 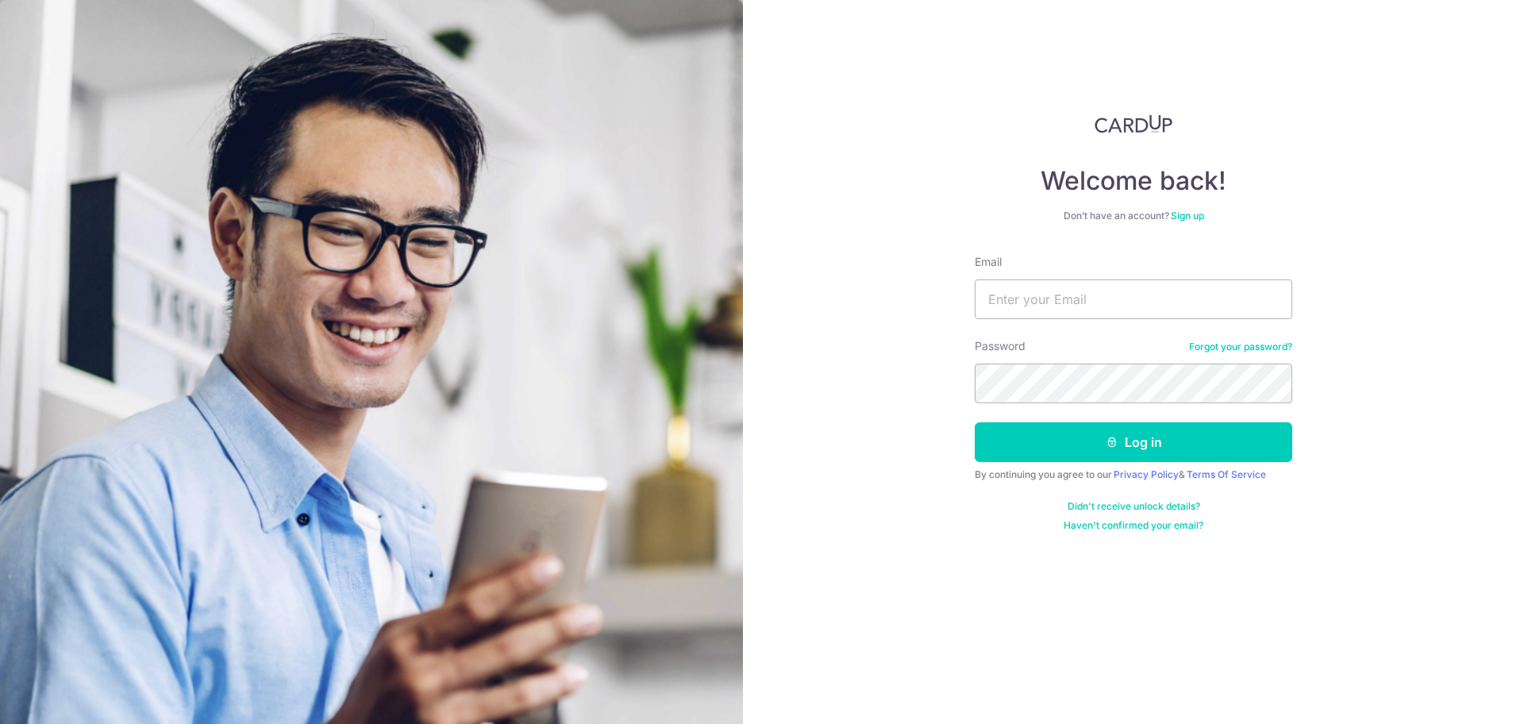 What do you see at coordinates (1133, 442) in the screenshot?
I see `button: Log in` at bounding box center [1133, 442].